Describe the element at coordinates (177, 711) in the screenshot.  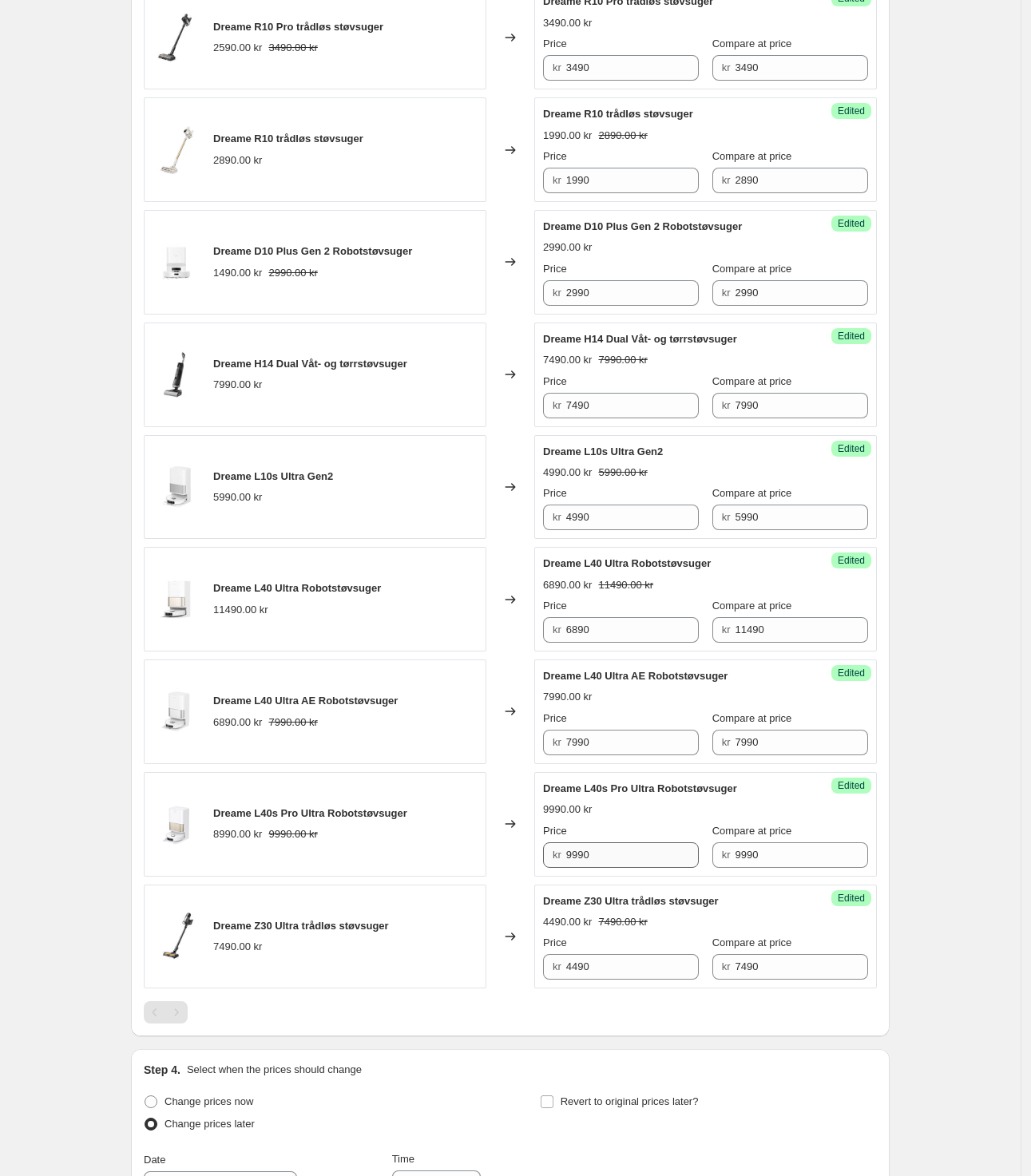
I see `img: L40_Ultra_AE-Total-Right-_-_02_80x.jpg` at that location.